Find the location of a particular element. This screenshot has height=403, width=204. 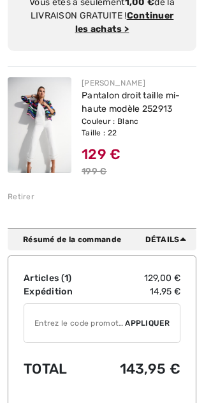

font: 143,95 € is located at coordinates (150, 369).